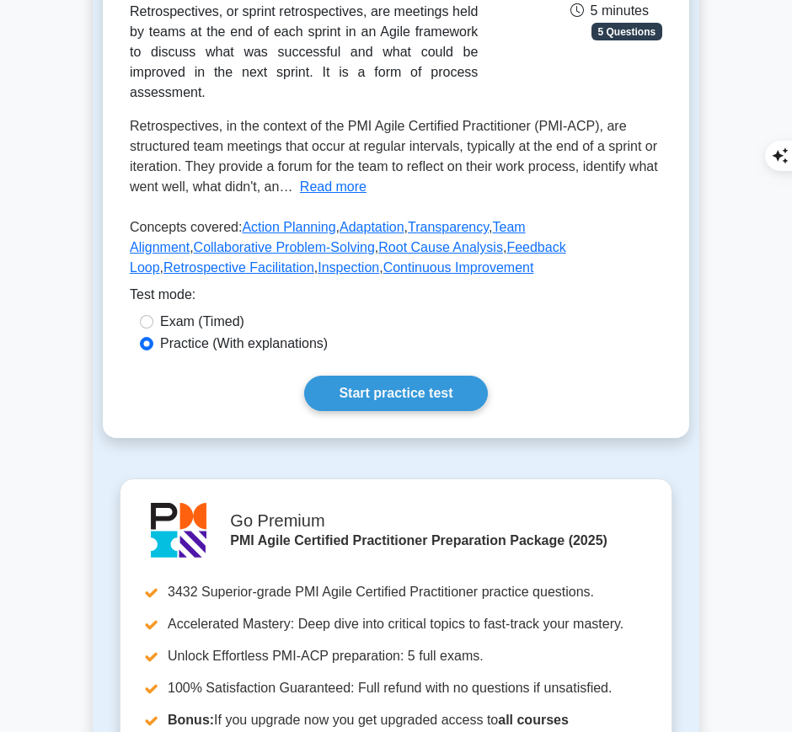 The height and width of the screenshot is (732, 792). Describe the element at coordinates (288, 227) in the screenshot. I see `a: Action Planning` at that location.